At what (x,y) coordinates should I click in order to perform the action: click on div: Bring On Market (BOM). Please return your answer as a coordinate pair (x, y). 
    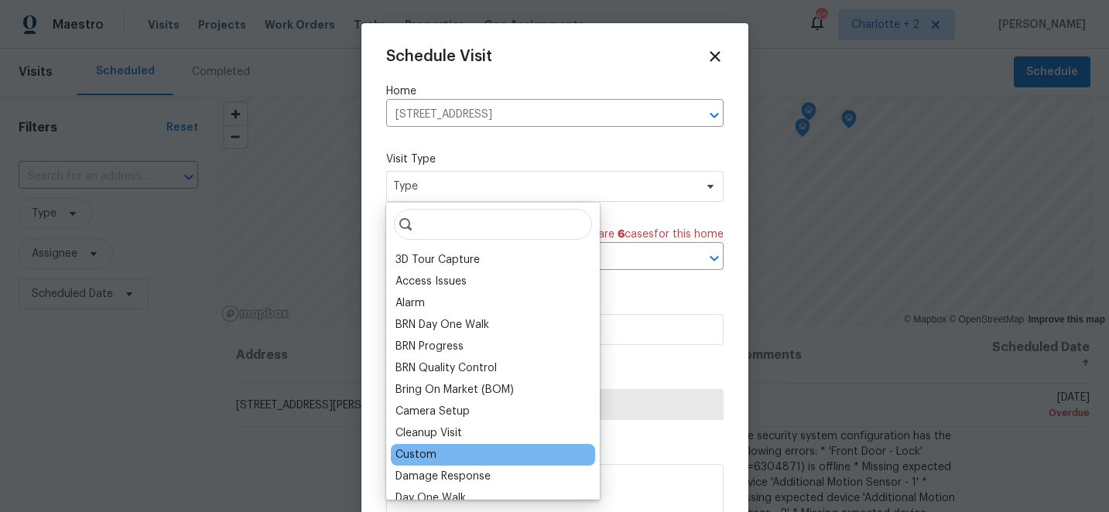
    Looking at the image, I should click on (454, 390).